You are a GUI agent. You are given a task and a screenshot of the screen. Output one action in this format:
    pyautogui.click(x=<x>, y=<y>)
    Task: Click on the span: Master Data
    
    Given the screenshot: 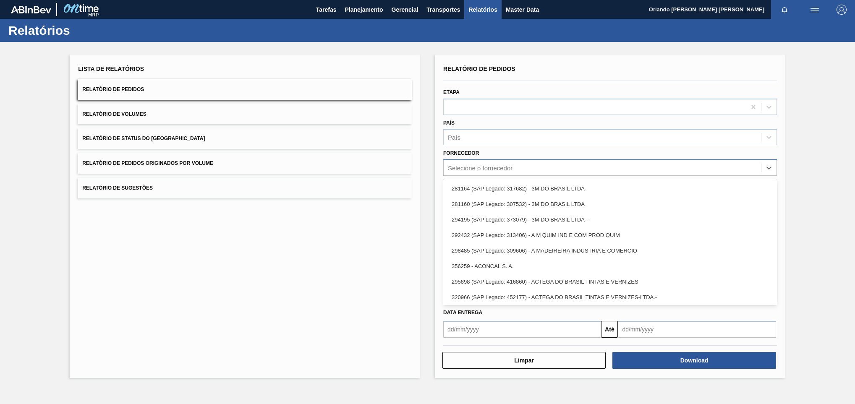 What is the action you would take?
    pyautogui.click(x=522, y=10)
    